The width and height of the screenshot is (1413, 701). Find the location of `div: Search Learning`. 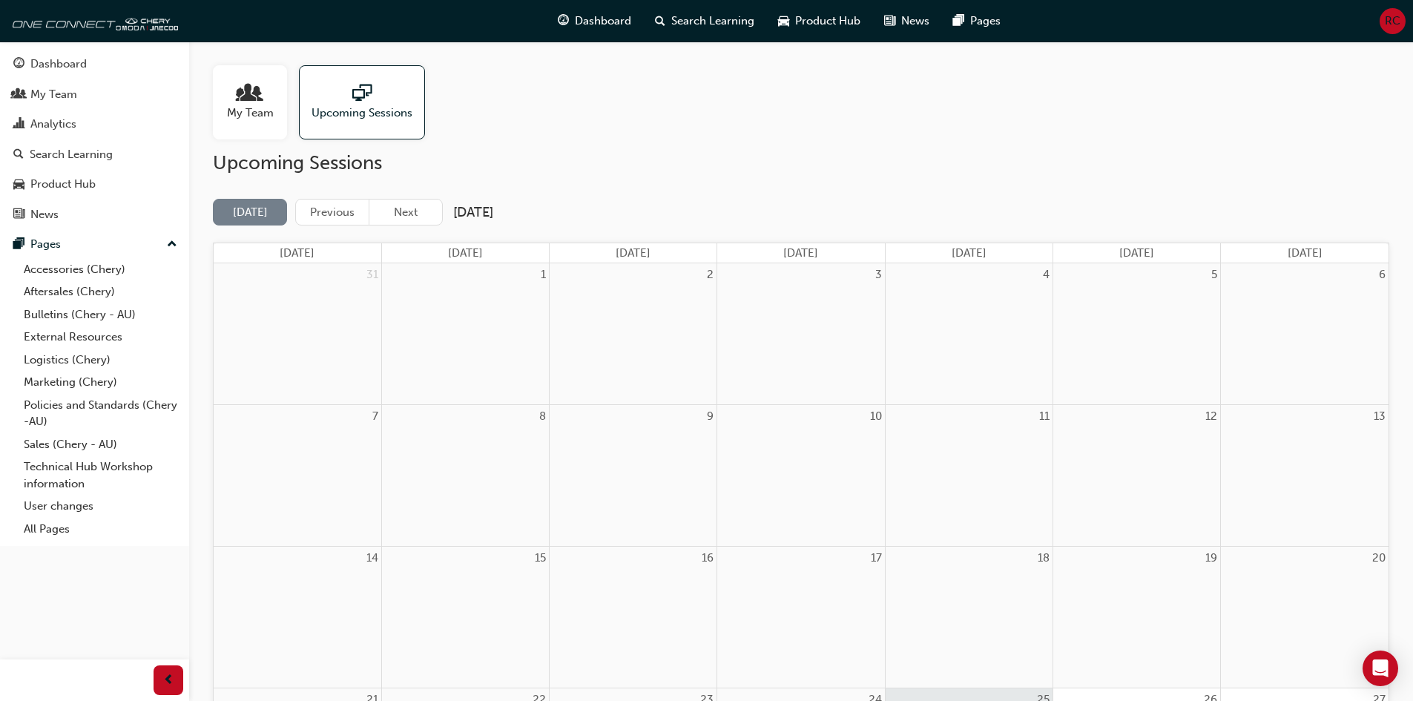

div: Search Learning is located at coordinates (71, 154).